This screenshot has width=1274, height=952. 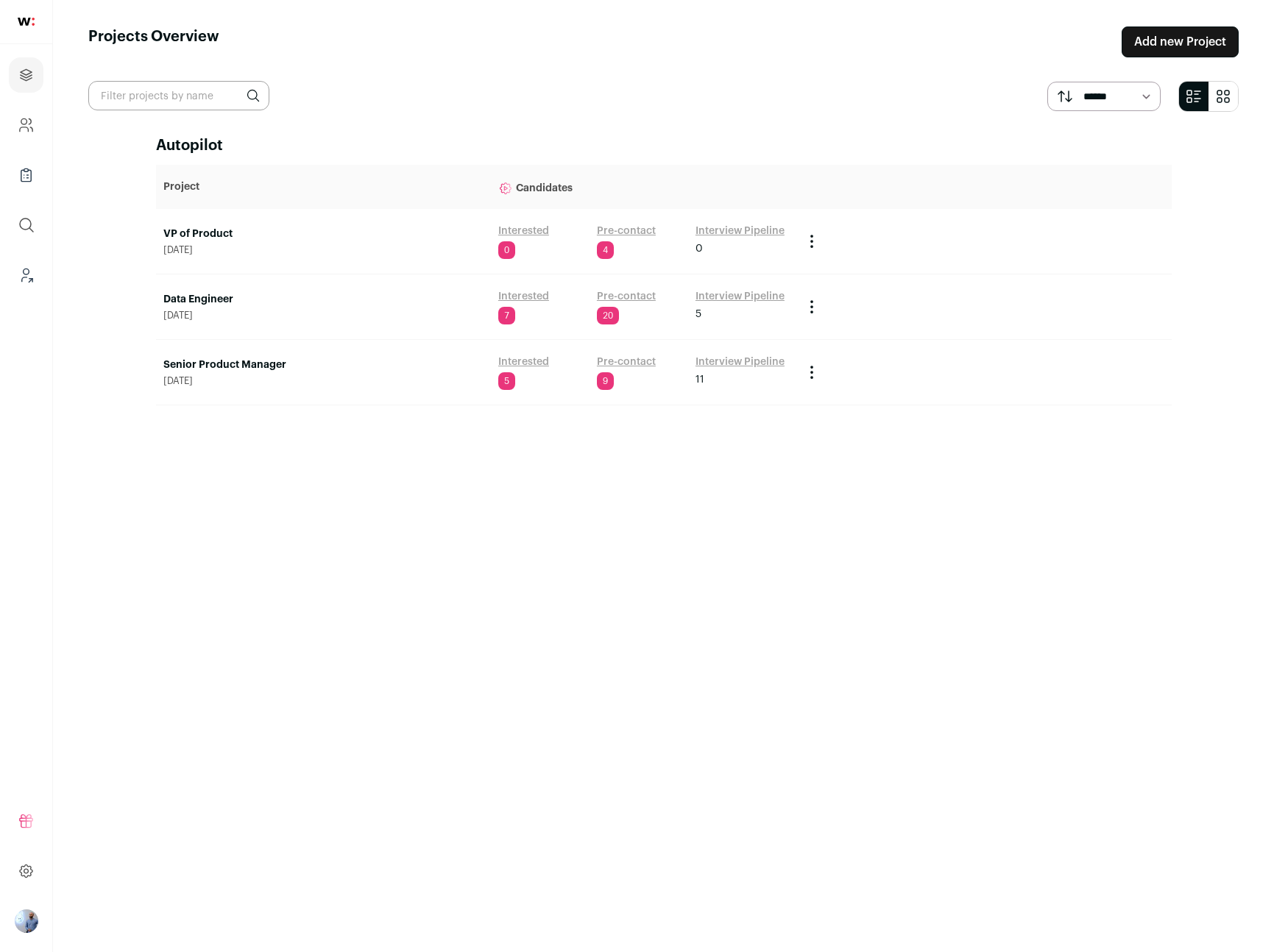 I want to click on a: Projects, so click(x=26, y=75).